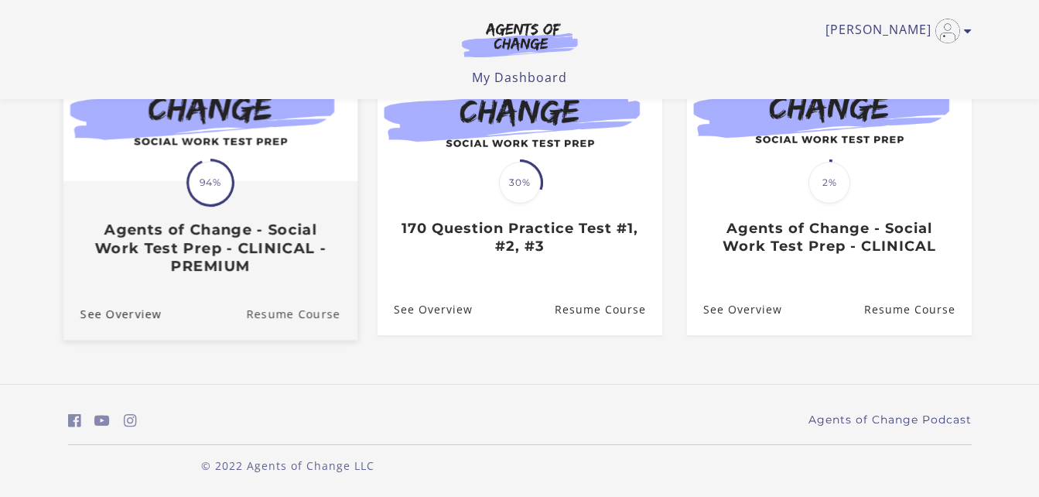 The width and height of the screenshot is (1039, 497). I want to click on span: 94%, so click(210, 183).